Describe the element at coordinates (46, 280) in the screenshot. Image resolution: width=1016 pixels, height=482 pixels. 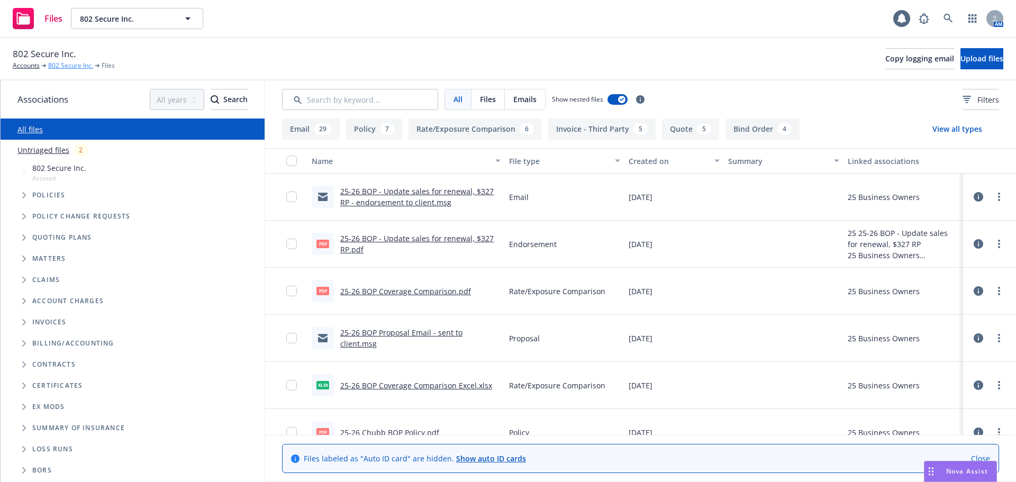
I see `span: Claims` at that location.